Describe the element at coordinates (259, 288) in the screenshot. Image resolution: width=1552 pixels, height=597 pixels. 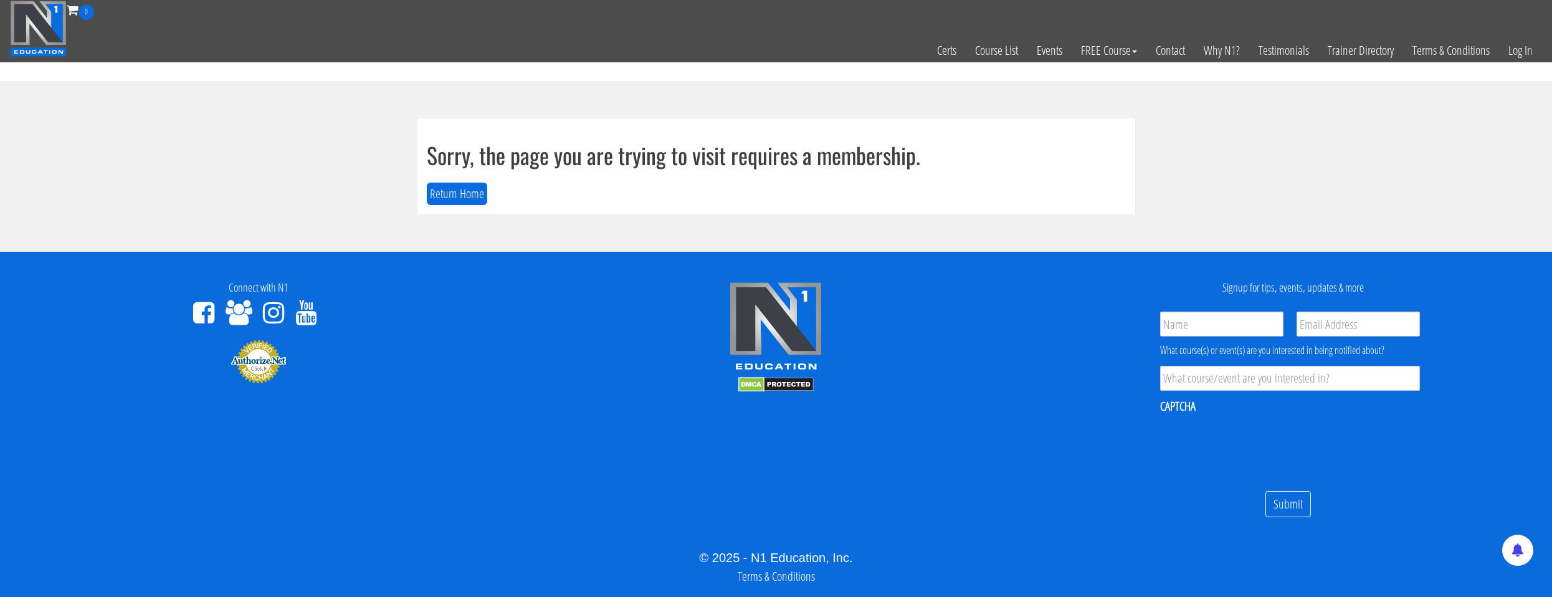
I see `h4: Connect with N1` at that location.